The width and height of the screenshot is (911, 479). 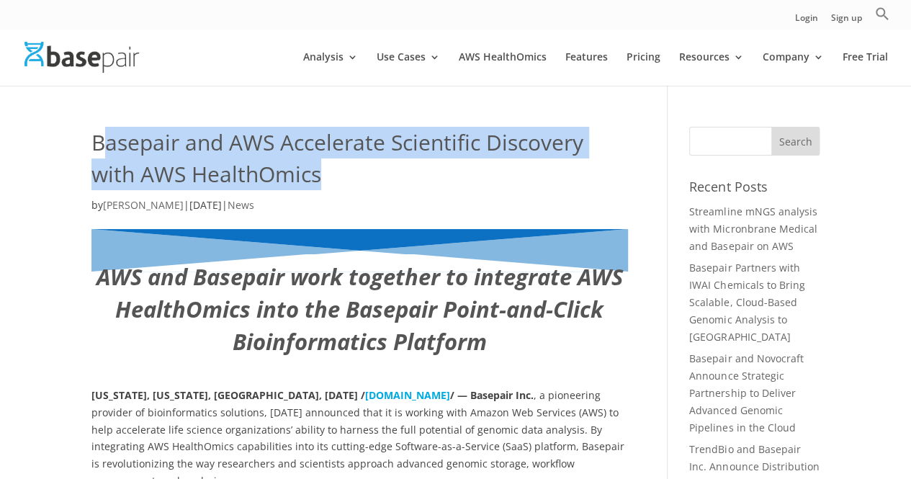 What do you see at coordinates (796, 141) in the screenshot?
I see `input: Search` at bounding box center [796, 141].